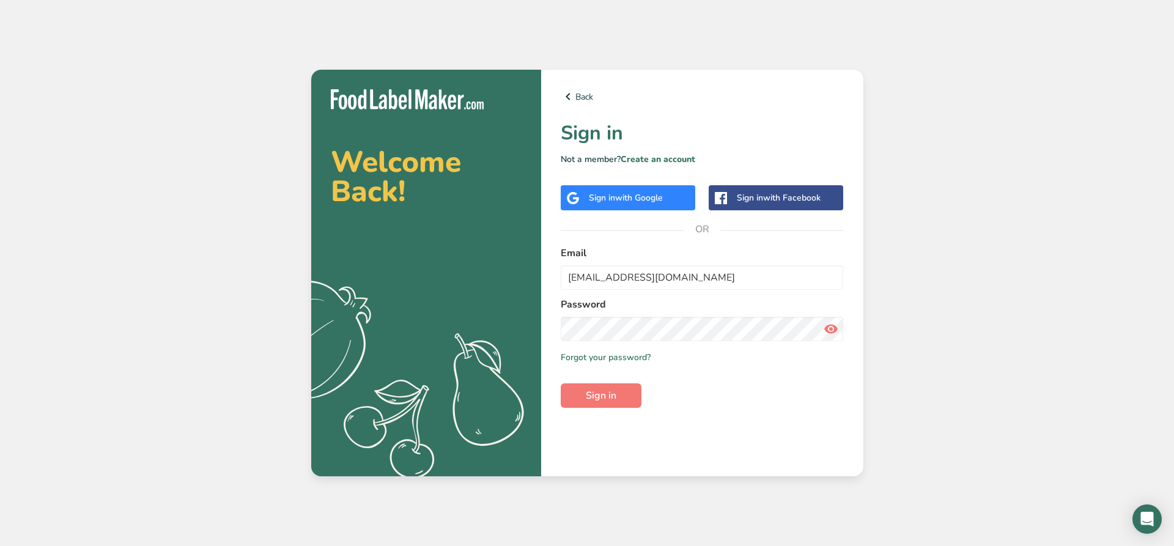 This screenshot has width=1174, height=546. Describe the element at coordinates (702, 304) in the screenshot. I see `label: Password` at that location.